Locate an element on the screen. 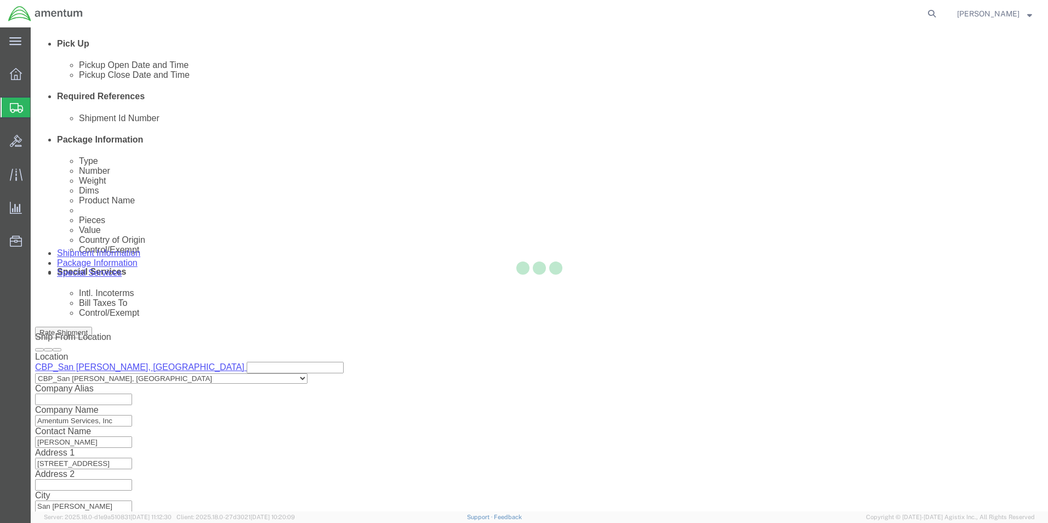 The width and height of the screenshot is (1048, 523). span: Server: 2025.18.0-d1e9a510831 is located at coordinates (107, 517).